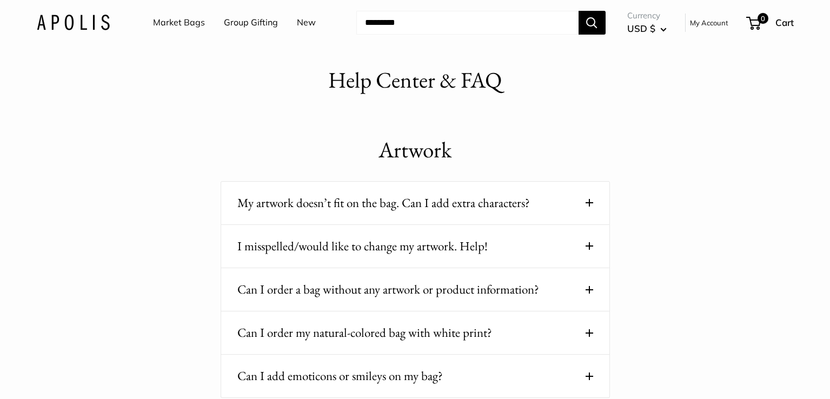 Image resolution: width=830 pixels, height=399 pixels. I want to click on a: My Account, so click(709, 23).